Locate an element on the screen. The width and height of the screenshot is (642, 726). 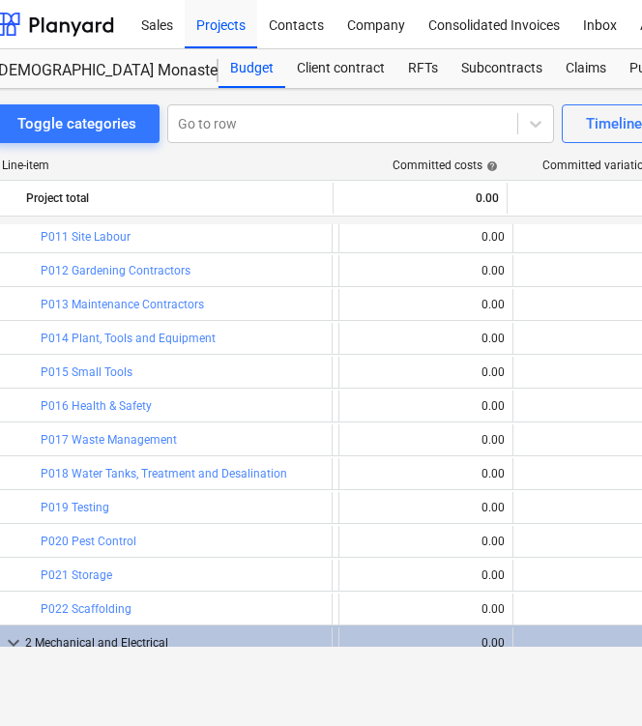
a: P017 Waste Management is located at coordinates (108, 440).